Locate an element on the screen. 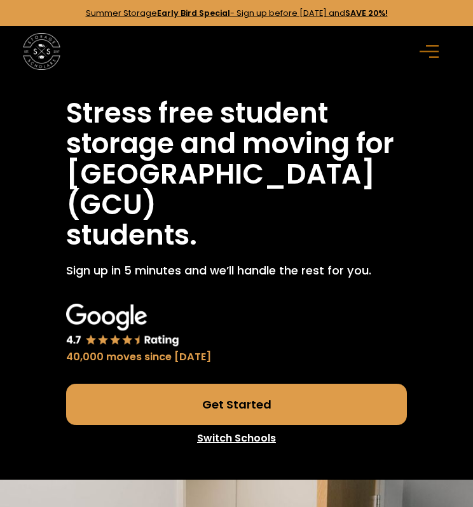 Image resolution: width=473 pixels, height=507 pixels. img: Google 4.7 star rating is located at coordinates (123, 325).